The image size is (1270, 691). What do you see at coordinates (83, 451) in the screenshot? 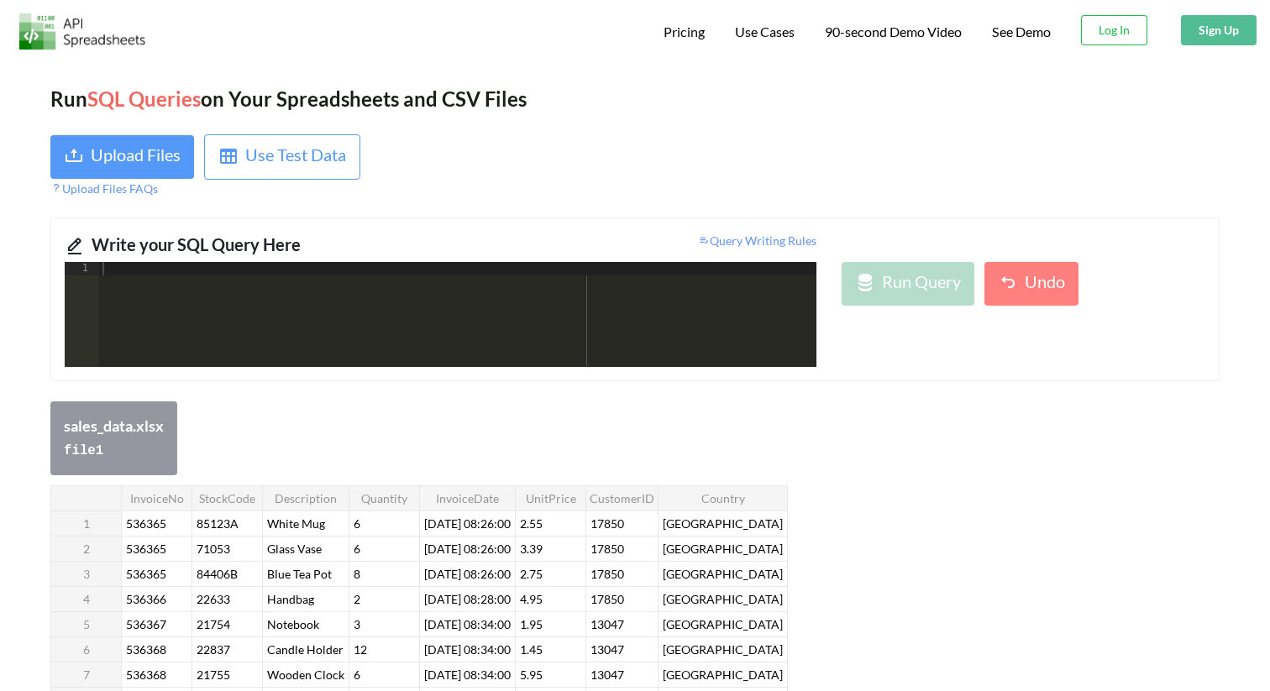
I see `code: file 1` at bounding box center [83, 451].